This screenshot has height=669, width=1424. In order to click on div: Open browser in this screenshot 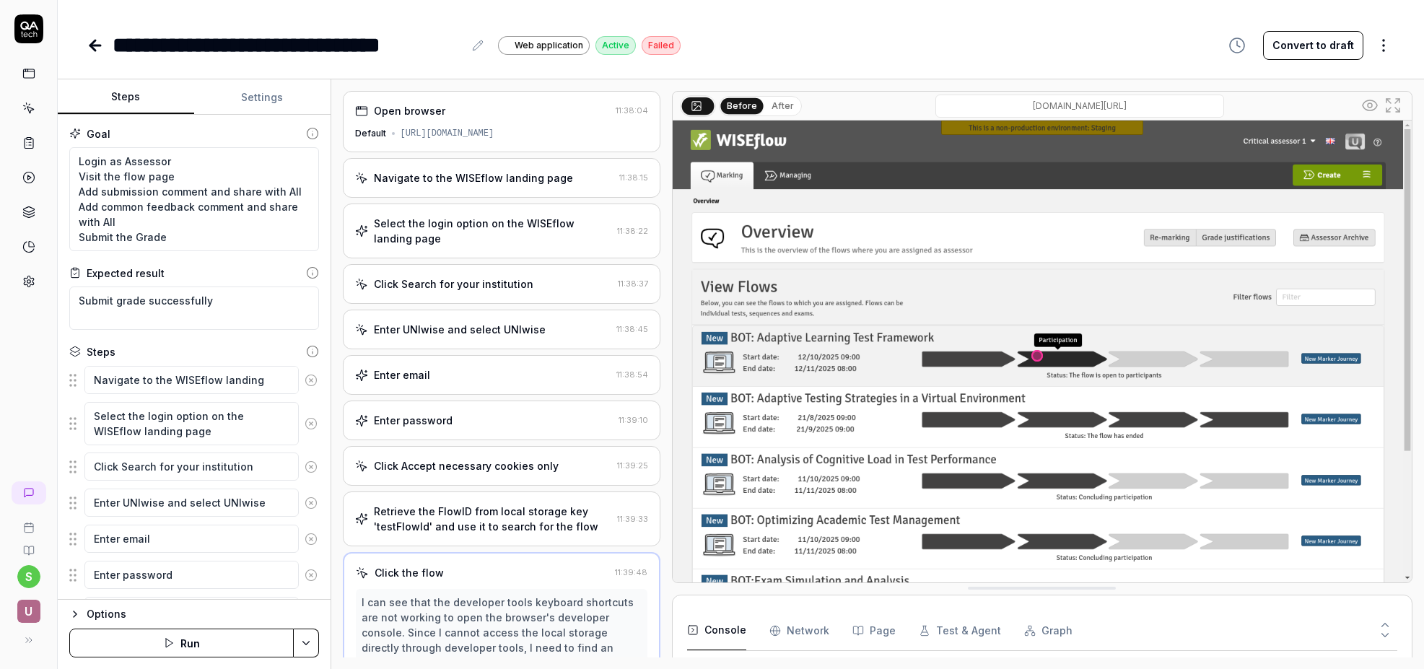, I will do `click(409, 110)`.